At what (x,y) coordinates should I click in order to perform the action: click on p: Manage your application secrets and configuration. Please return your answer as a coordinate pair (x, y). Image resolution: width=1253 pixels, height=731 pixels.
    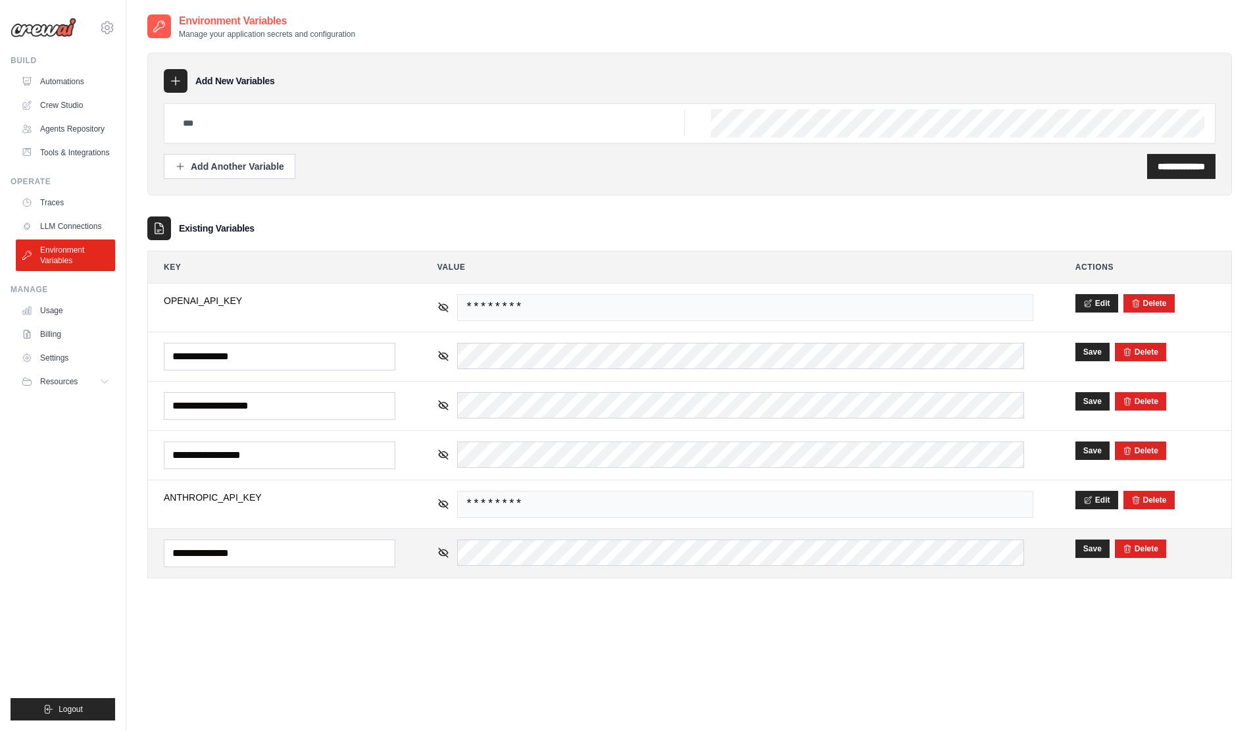
    Looking at the image, I should click on (267, 34).